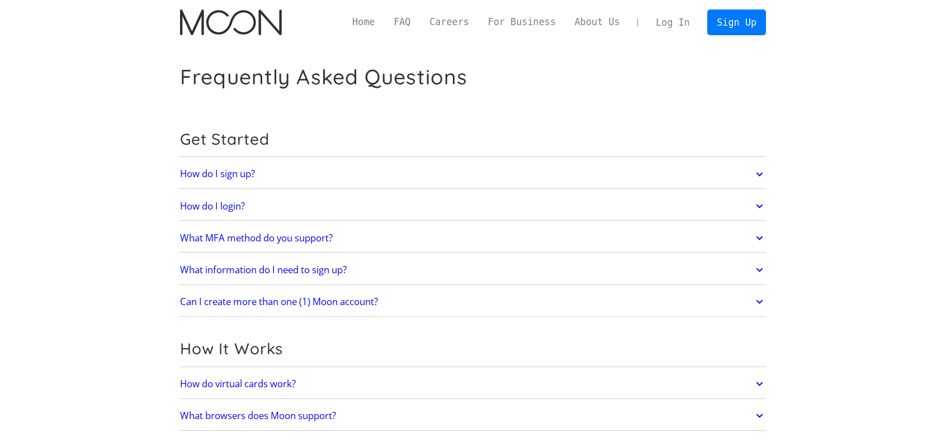  I want to click on h1: Frequently Asked Questions, so click(324, 77).